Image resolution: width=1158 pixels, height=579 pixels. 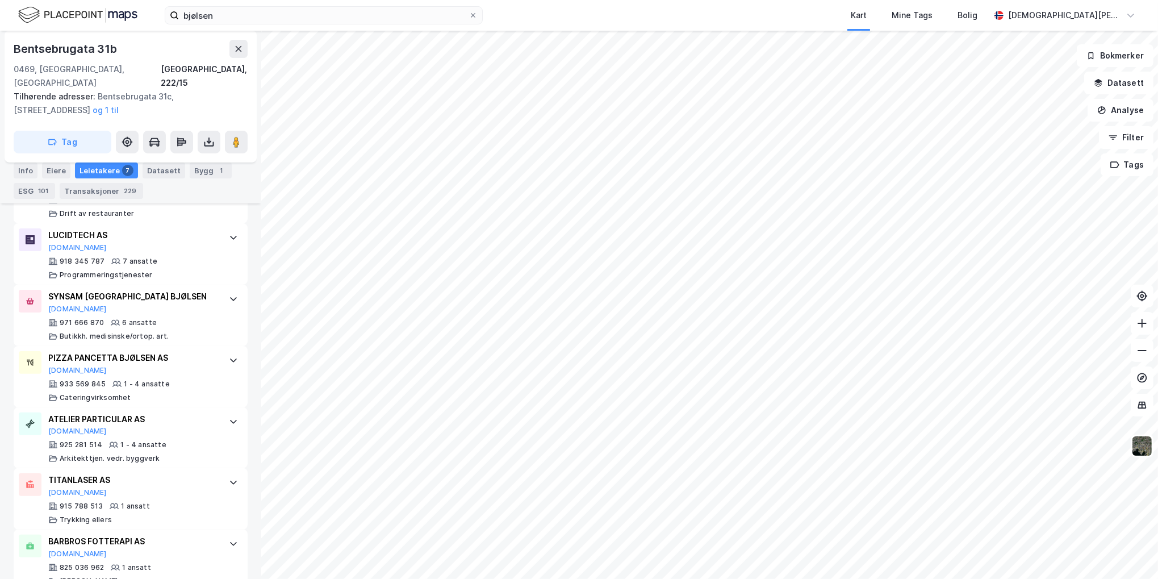 I want to click on div: Bolig, so click(x=967, y=15).